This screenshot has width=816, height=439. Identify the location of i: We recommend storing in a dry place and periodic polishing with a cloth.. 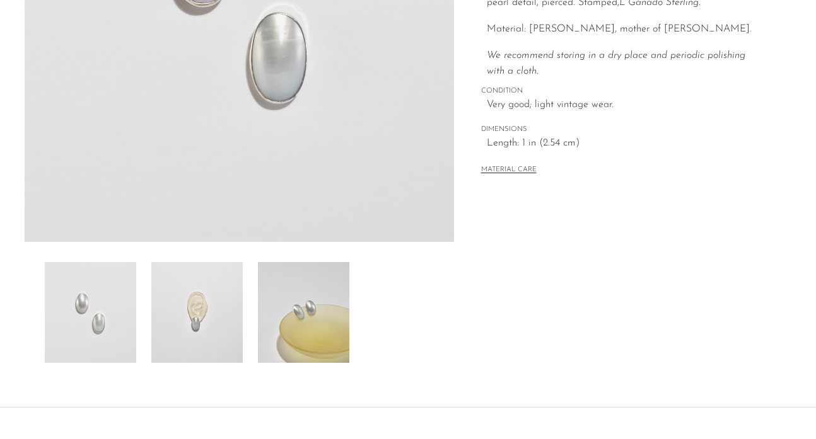
(616, 64).